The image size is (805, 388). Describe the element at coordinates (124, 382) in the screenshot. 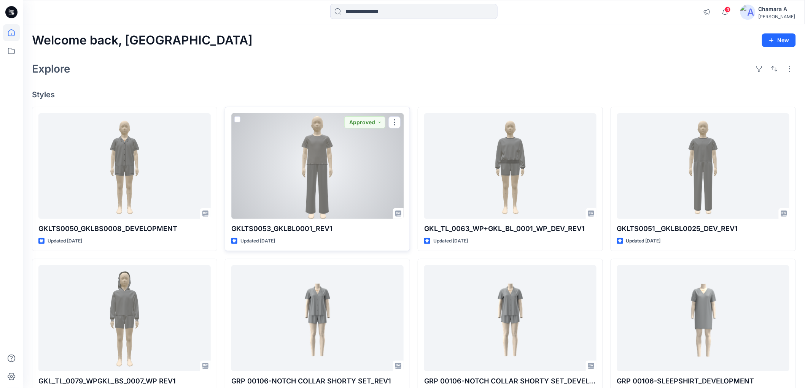

I see `p: GKL_TL_0079_WPGKL_BS_0007_WP REV1` at that location.